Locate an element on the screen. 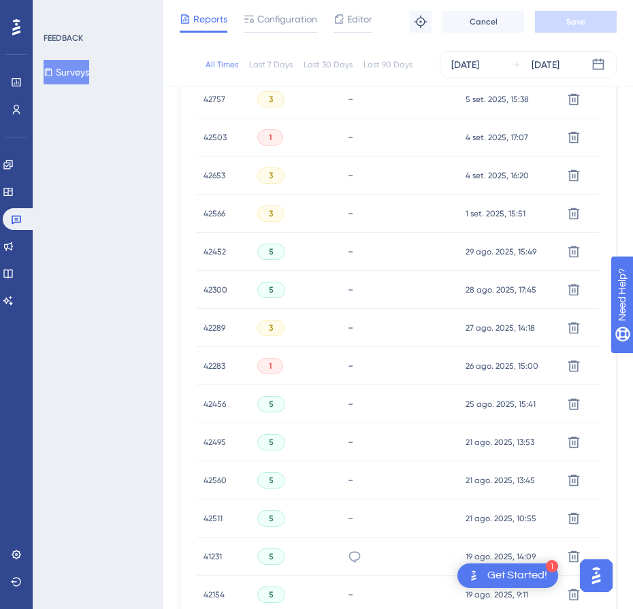 This screenshot has height=609, width=633. div: Last 90 Days is located at coordinates (388, 65).